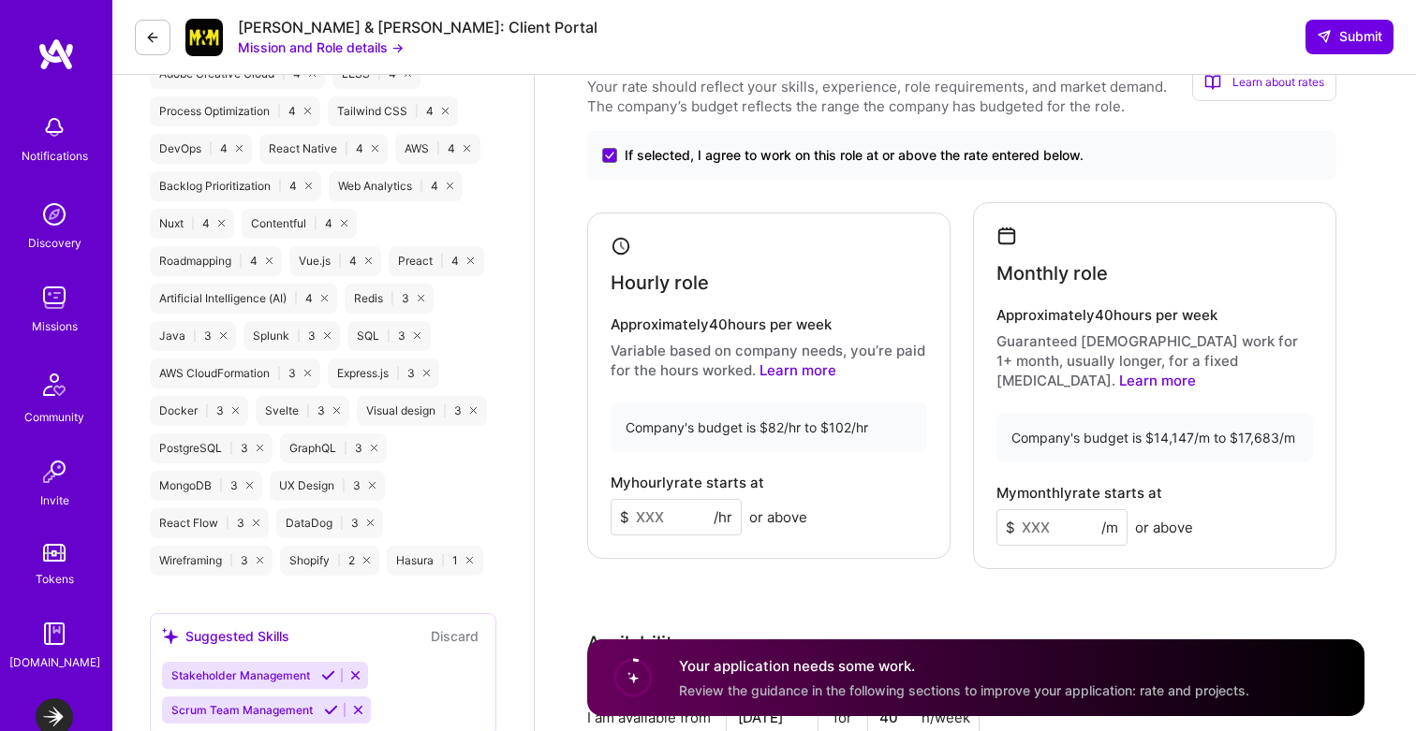  I want to click on div: Notifications, so click(54, 155).